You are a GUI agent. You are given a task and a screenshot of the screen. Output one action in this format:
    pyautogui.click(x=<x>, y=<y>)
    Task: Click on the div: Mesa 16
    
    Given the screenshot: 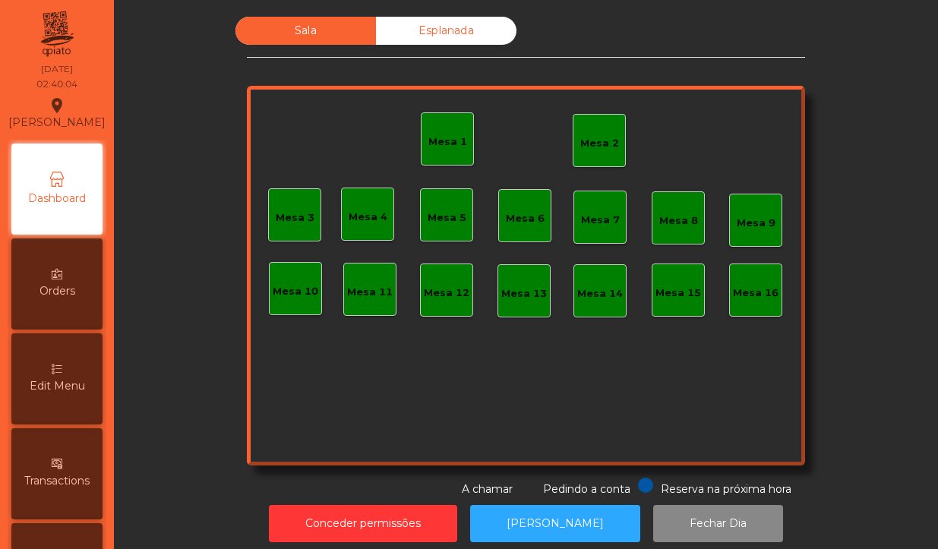 What is the action you would take?
    pyautogui.click(x=756, y=293)
    